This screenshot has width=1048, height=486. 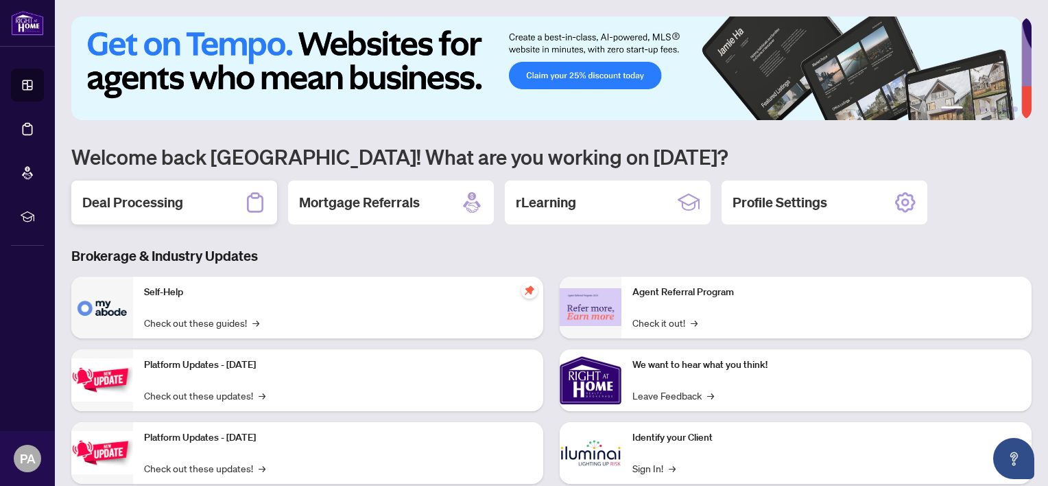 What do you see at coordinates (338, 292) in the screenshot?
I see `p: Self-Help` at bounding box center [338, 292].